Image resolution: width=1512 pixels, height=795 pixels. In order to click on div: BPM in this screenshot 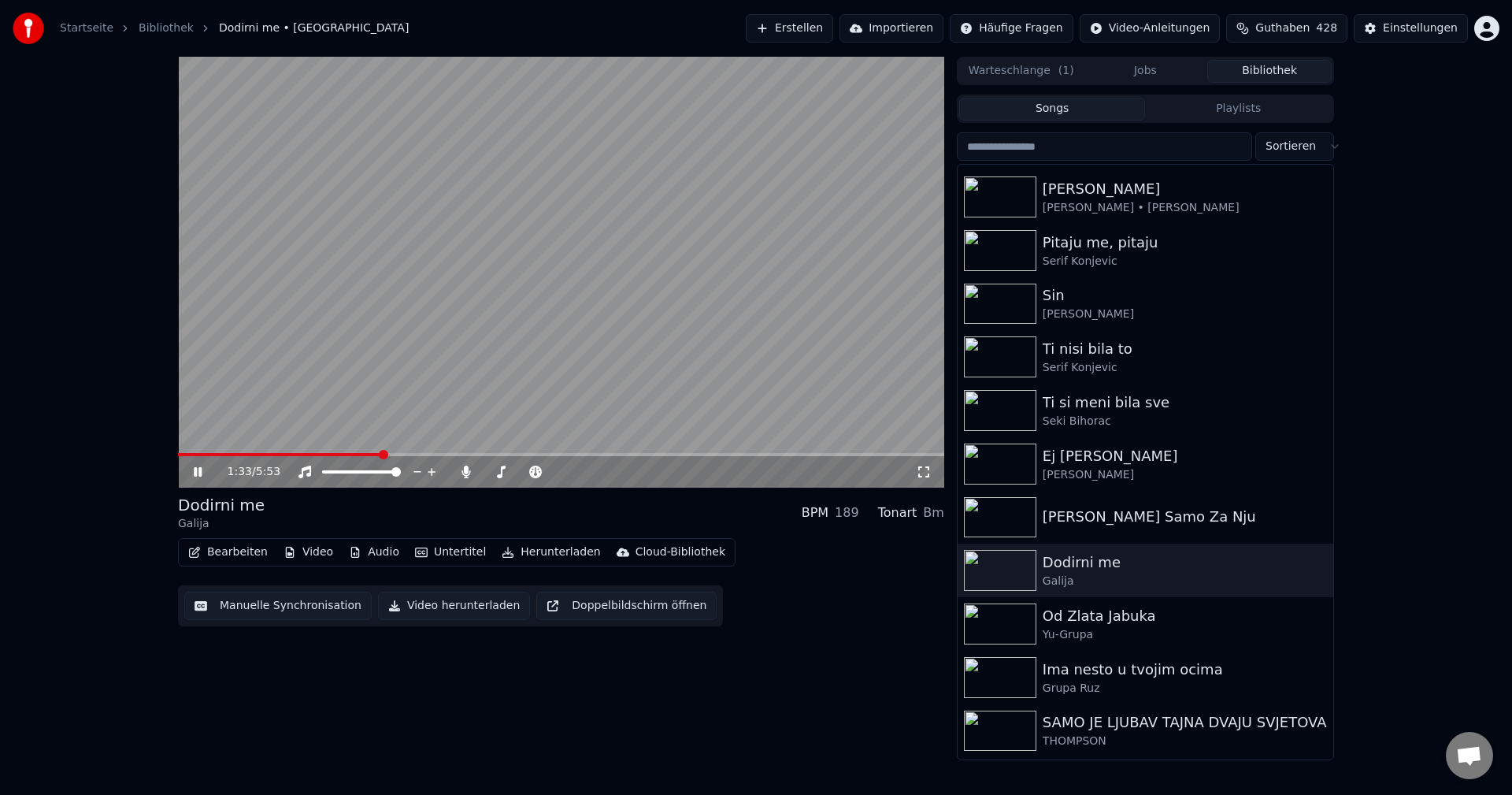, I will do `click(815, 513)`.